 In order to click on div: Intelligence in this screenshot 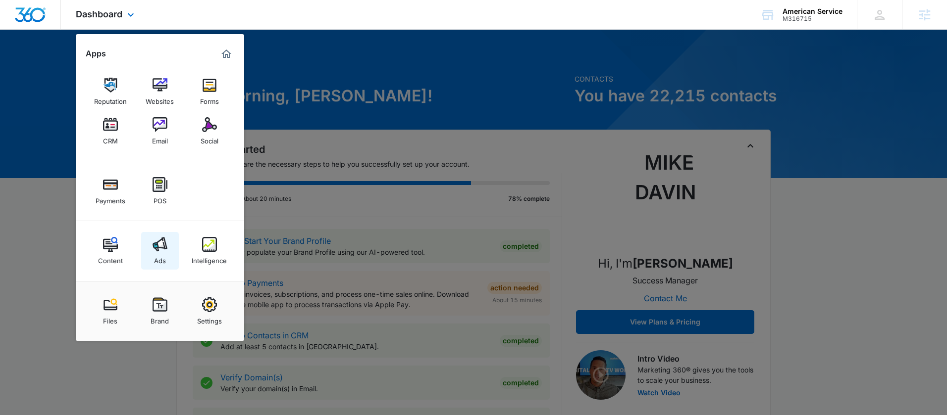, I will do `click(209, 258)`.